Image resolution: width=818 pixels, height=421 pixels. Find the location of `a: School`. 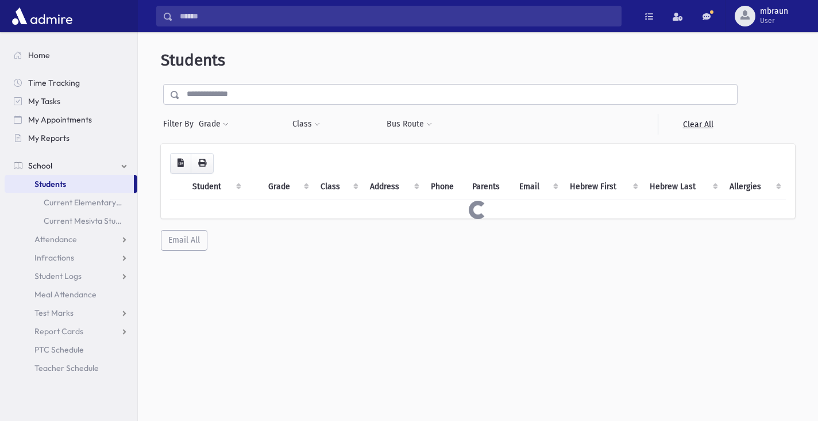

a: School is located at coordinates (71, 165).